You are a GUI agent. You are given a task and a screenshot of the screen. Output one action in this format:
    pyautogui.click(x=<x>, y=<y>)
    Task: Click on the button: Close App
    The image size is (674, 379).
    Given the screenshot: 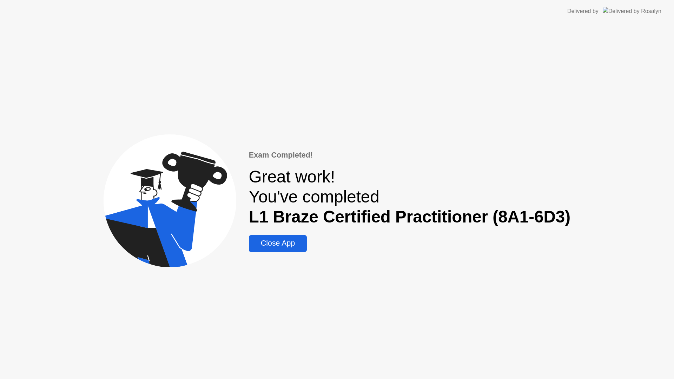 What is the action you would take?
    pyautogui.click(x=278, y=244)
    